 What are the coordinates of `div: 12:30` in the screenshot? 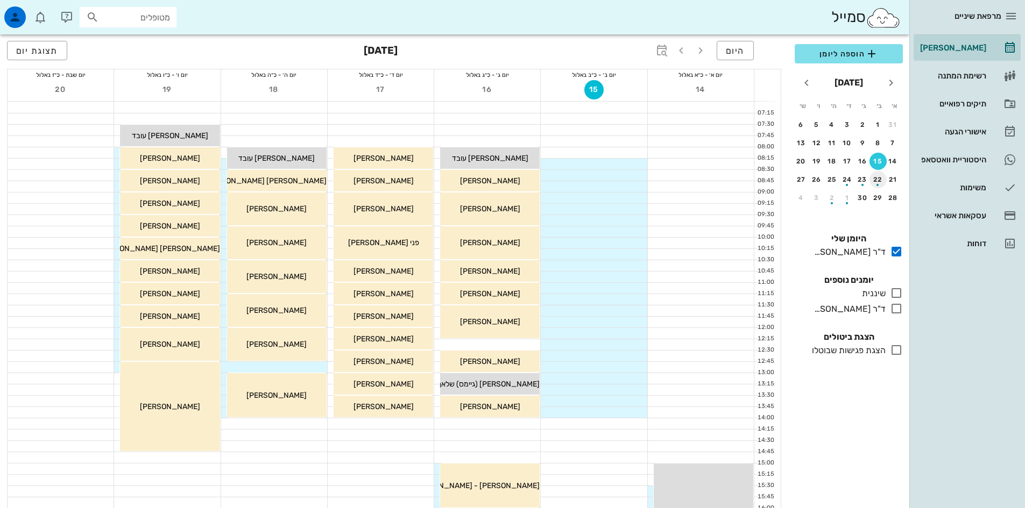 It's located at (765, 350).